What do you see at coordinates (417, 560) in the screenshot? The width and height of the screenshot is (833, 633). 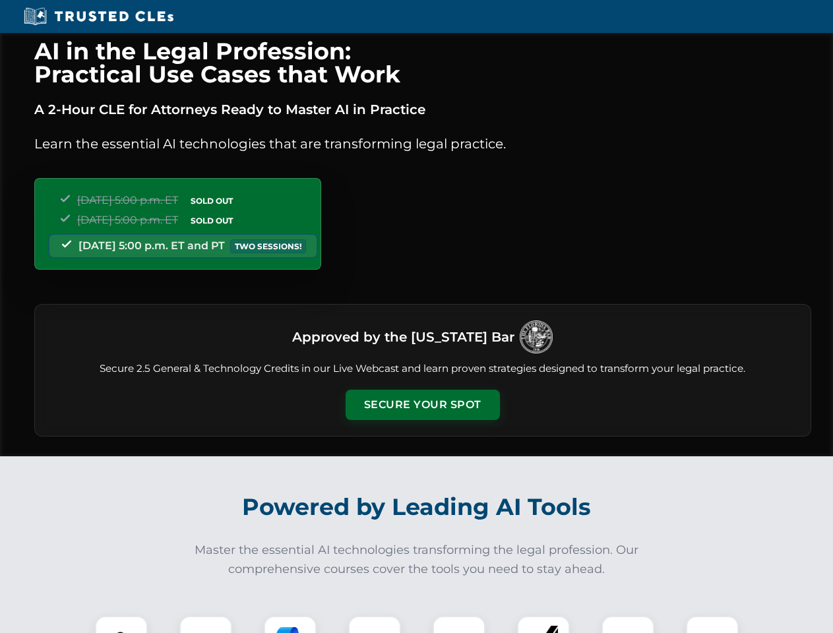 I see `p: Master the essential AI technologies transforming the legal profession. Our comprehensive courses...` at bounding box center [417, 560].